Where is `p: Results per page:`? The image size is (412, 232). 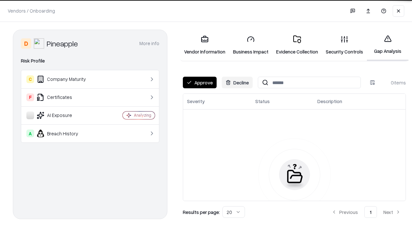
p: Results per page: is located at coordinates (201, 212).